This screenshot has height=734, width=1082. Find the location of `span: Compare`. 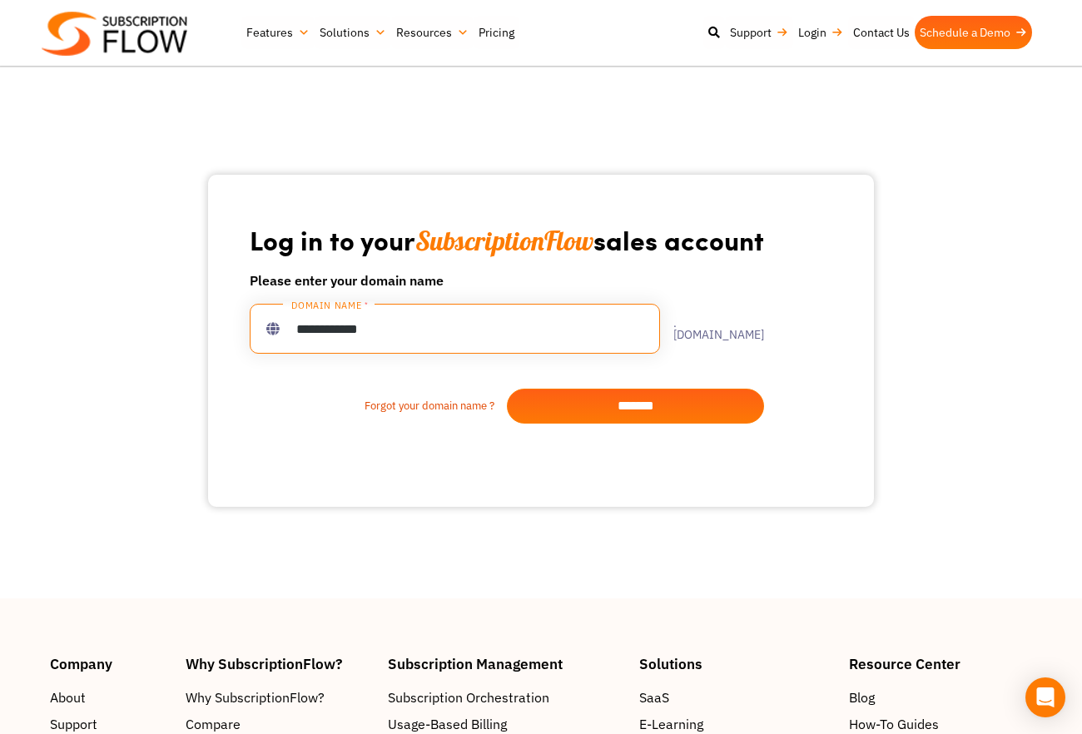

span: Compare is located at coordinates (213, 724).